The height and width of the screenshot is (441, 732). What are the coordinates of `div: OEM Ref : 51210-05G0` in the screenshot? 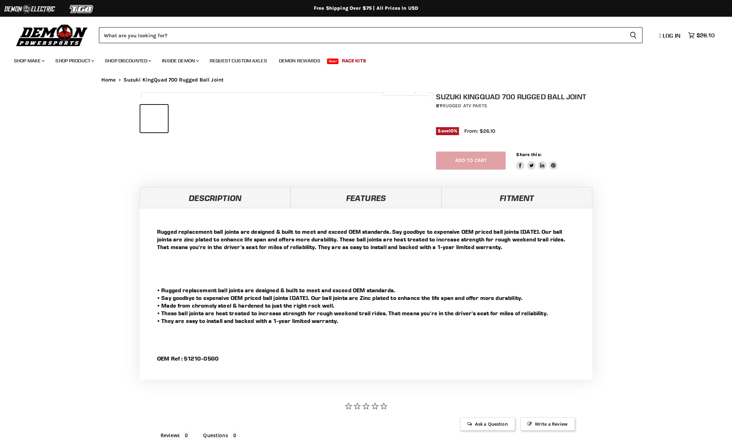 It's located at (366, 364).